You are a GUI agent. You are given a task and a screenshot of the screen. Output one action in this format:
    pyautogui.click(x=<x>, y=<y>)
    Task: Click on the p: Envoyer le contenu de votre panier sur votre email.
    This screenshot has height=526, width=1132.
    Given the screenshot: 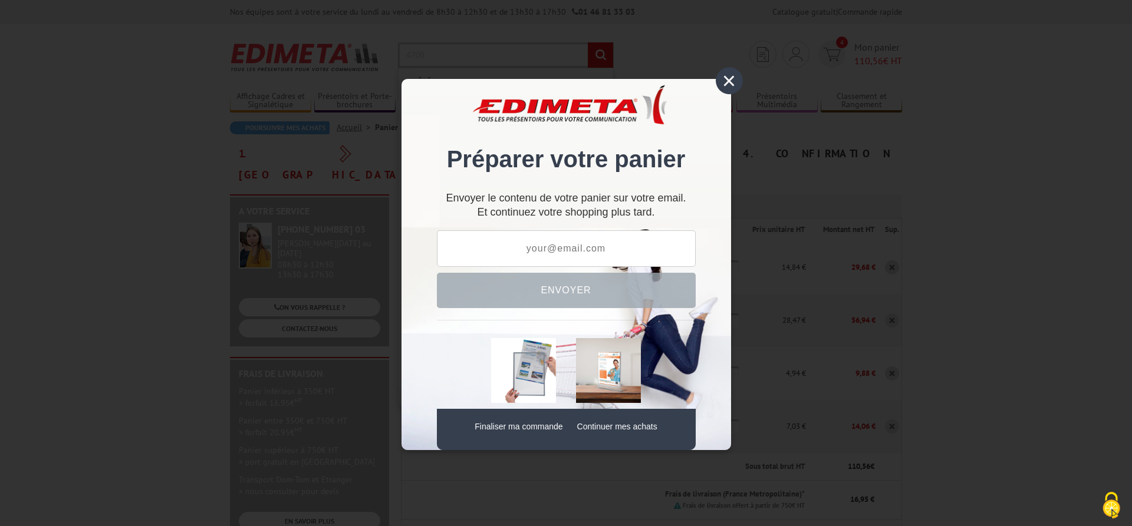 What is the action you would take?
    pyautogui.click(x=566, y=198)
    